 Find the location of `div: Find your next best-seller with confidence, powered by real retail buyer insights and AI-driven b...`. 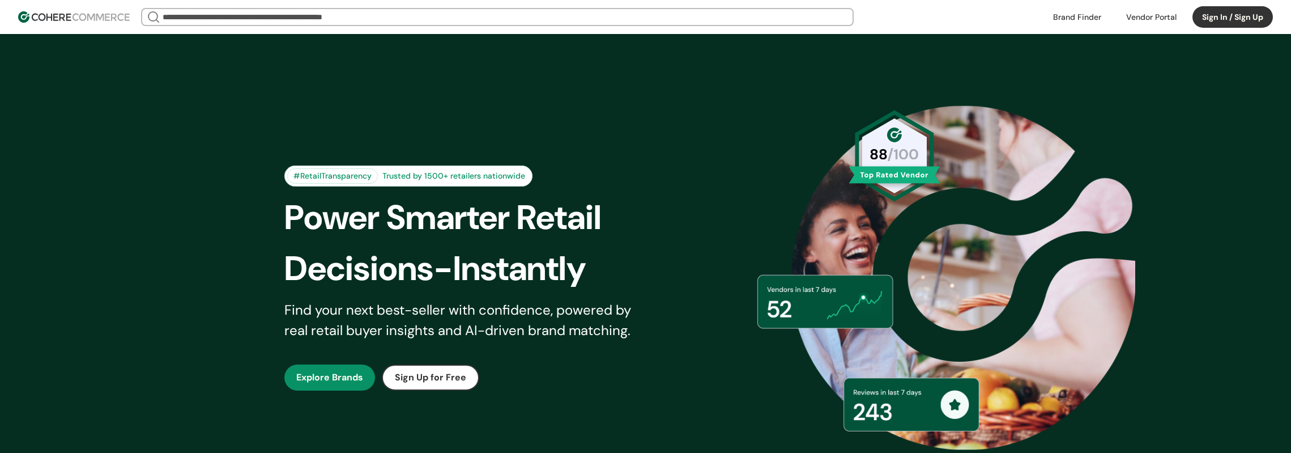

div: Find your next best-seller with confidence, powered by real retail buyer insights and AI-driven b... is located at coordinates (465, 320).